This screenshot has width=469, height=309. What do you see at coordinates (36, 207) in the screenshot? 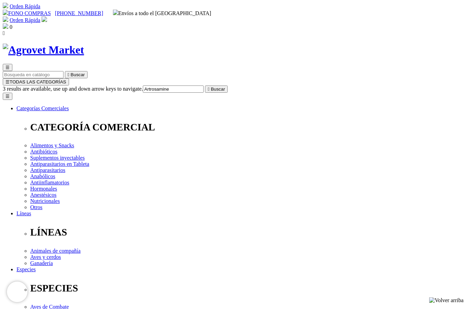
I see `span: Otros` at bounding box center [36, 207].